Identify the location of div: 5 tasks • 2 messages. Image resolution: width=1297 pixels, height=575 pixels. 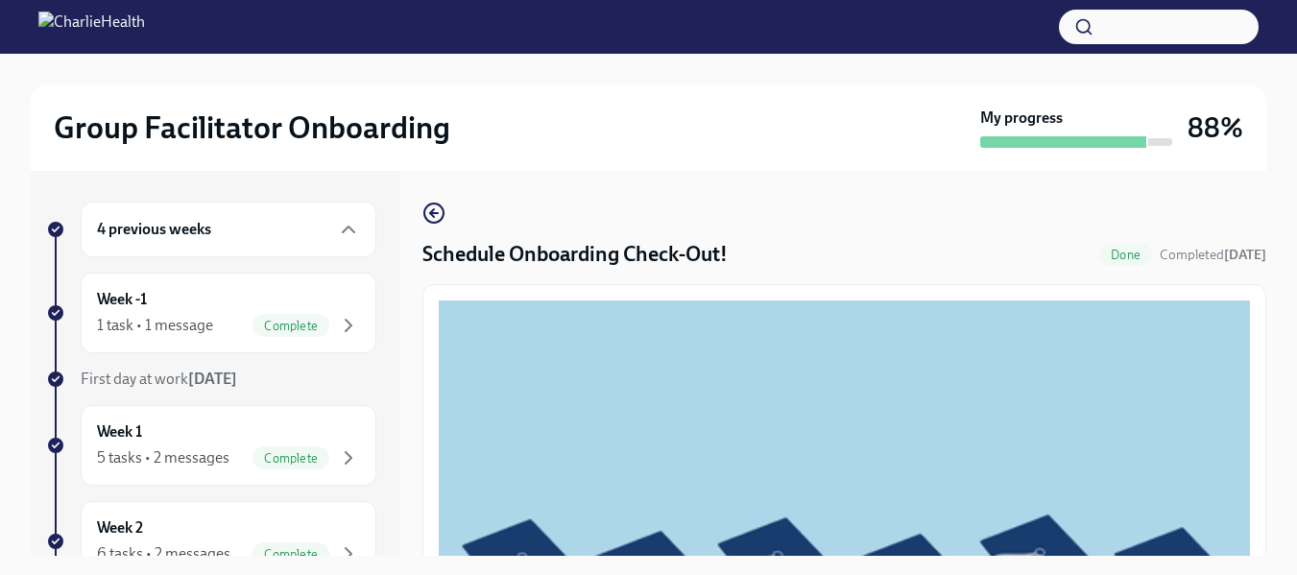
(163, 458).